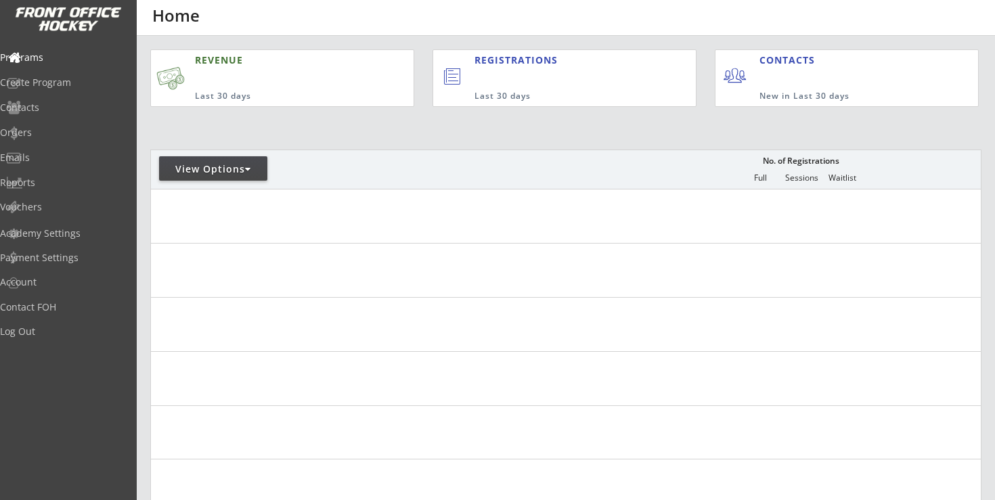 This screenshot has height=500, width=995. What do you see at coordinates (272, 60) in the screenshot?
I see `div: REVENUE` at bounding box center [272, 60].